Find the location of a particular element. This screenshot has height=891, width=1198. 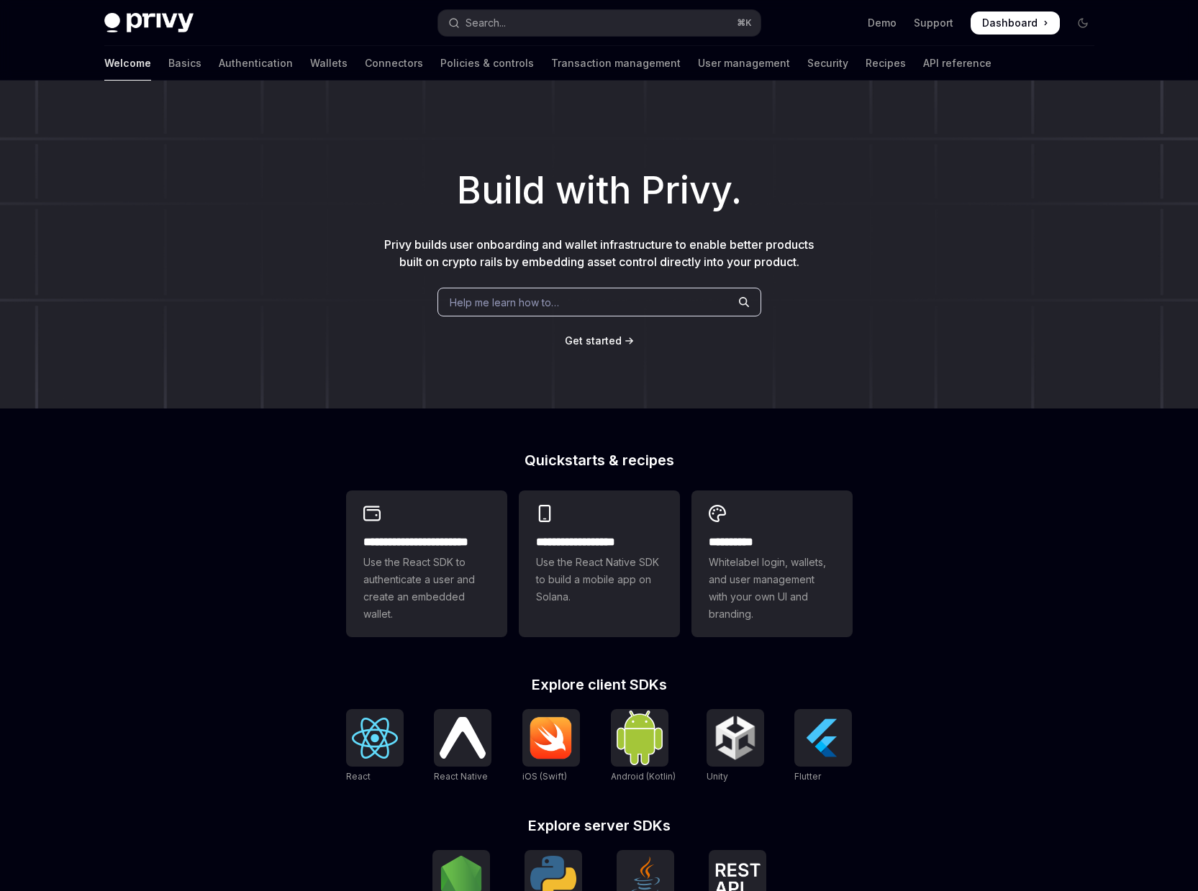

span: Whitelabel login, wallets, and user management with your own UI and branding. is located at coordinates (772, 589).